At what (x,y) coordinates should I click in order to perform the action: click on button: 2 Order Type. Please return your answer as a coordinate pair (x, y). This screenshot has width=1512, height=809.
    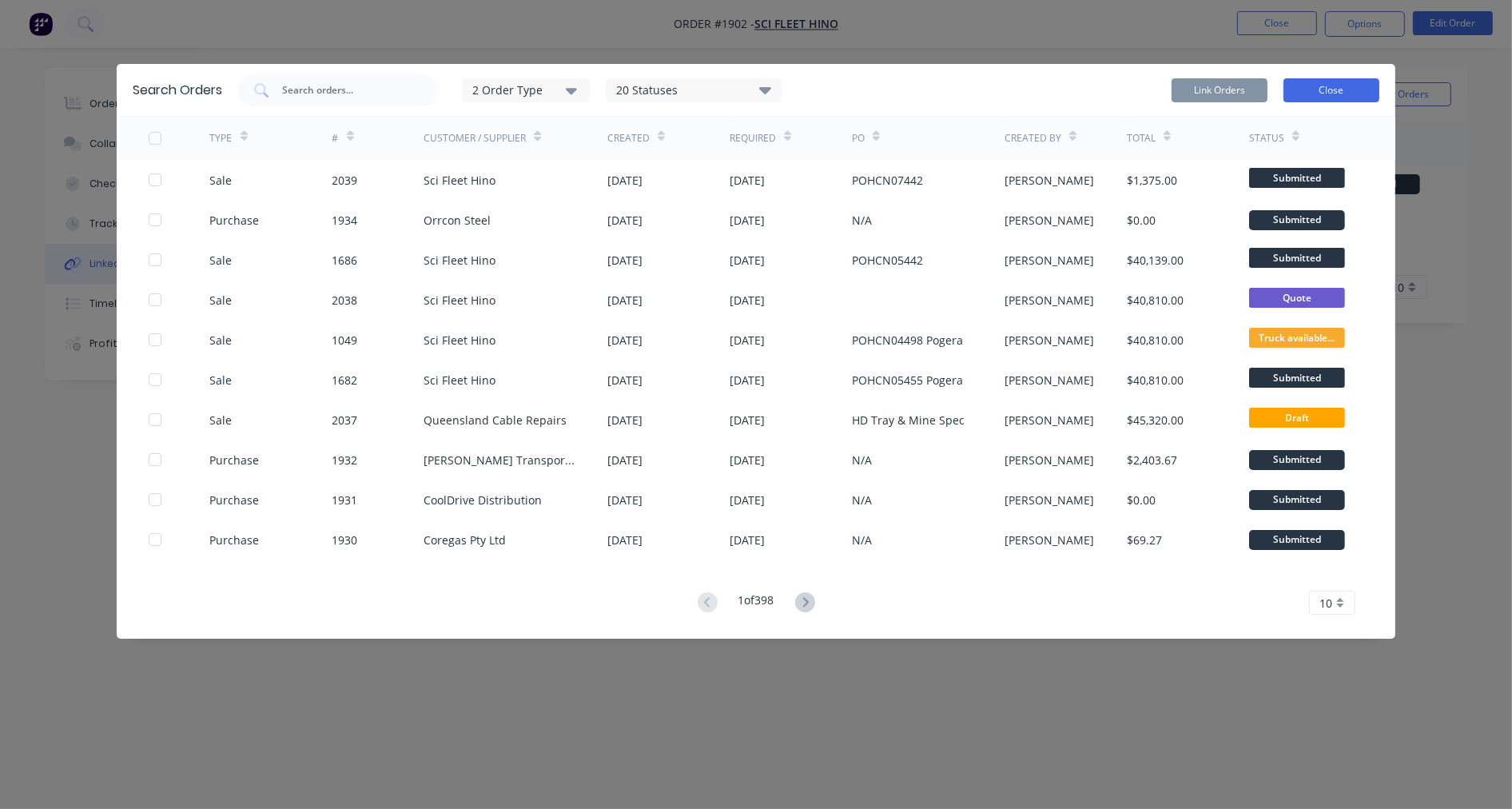
    Looking at the image, I should click on (526, 91).